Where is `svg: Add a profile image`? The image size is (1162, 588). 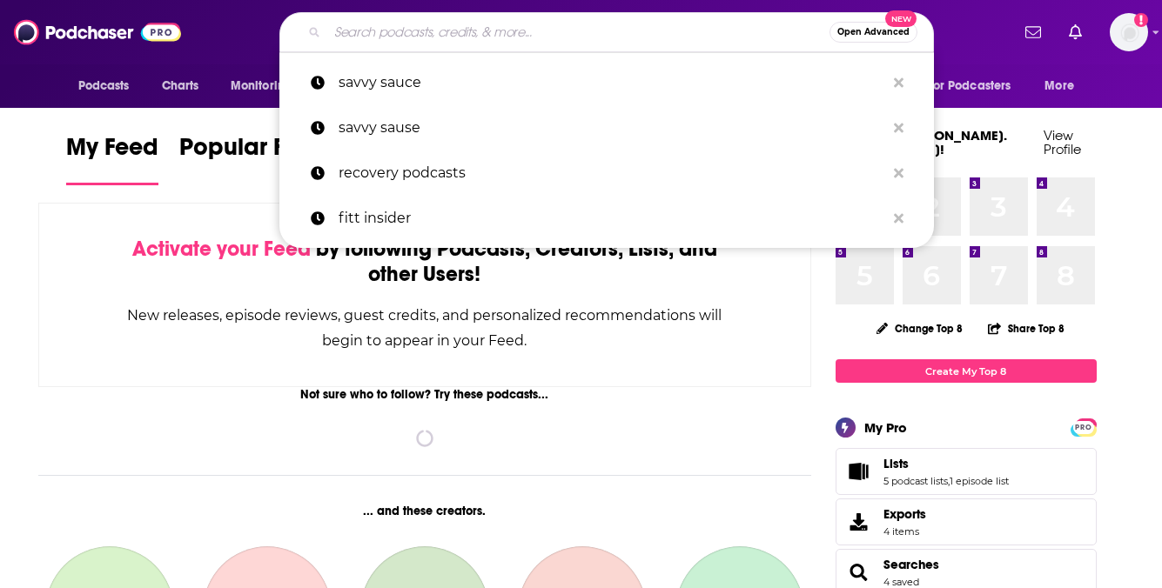
svg: Add a profile image is located at coordinates (1141, 20).